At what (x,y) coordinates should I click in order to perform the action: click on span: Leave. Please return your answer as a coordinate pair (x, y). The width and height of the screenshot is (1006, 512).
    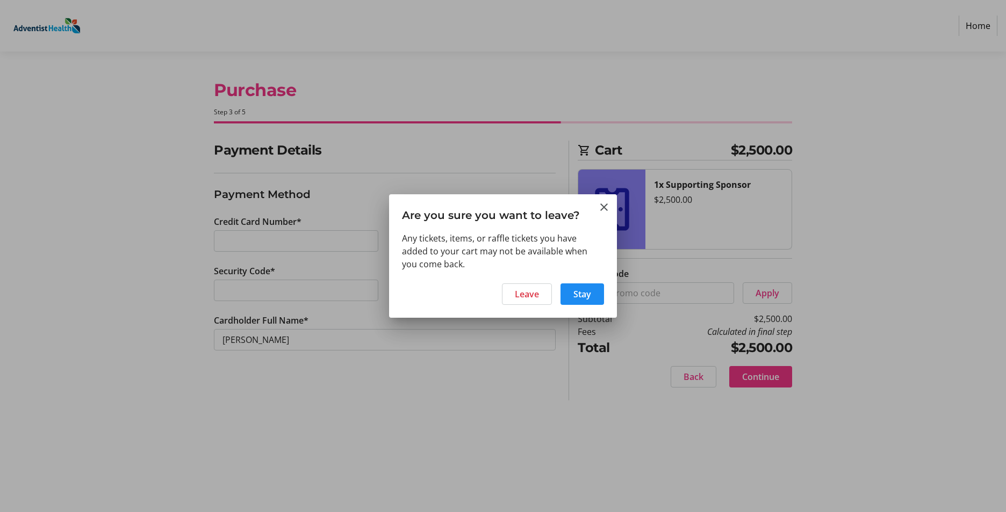
    Looking at the image, I should click on (526, 294).